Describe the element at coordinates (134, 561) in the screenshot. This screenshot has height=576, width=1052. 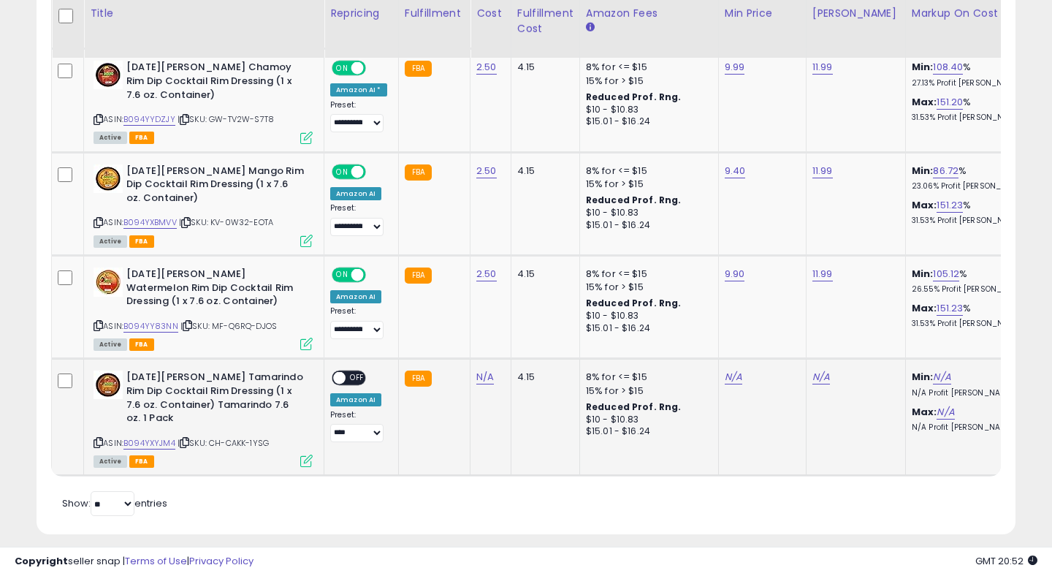
I see `div: seller snap | |` at that location.